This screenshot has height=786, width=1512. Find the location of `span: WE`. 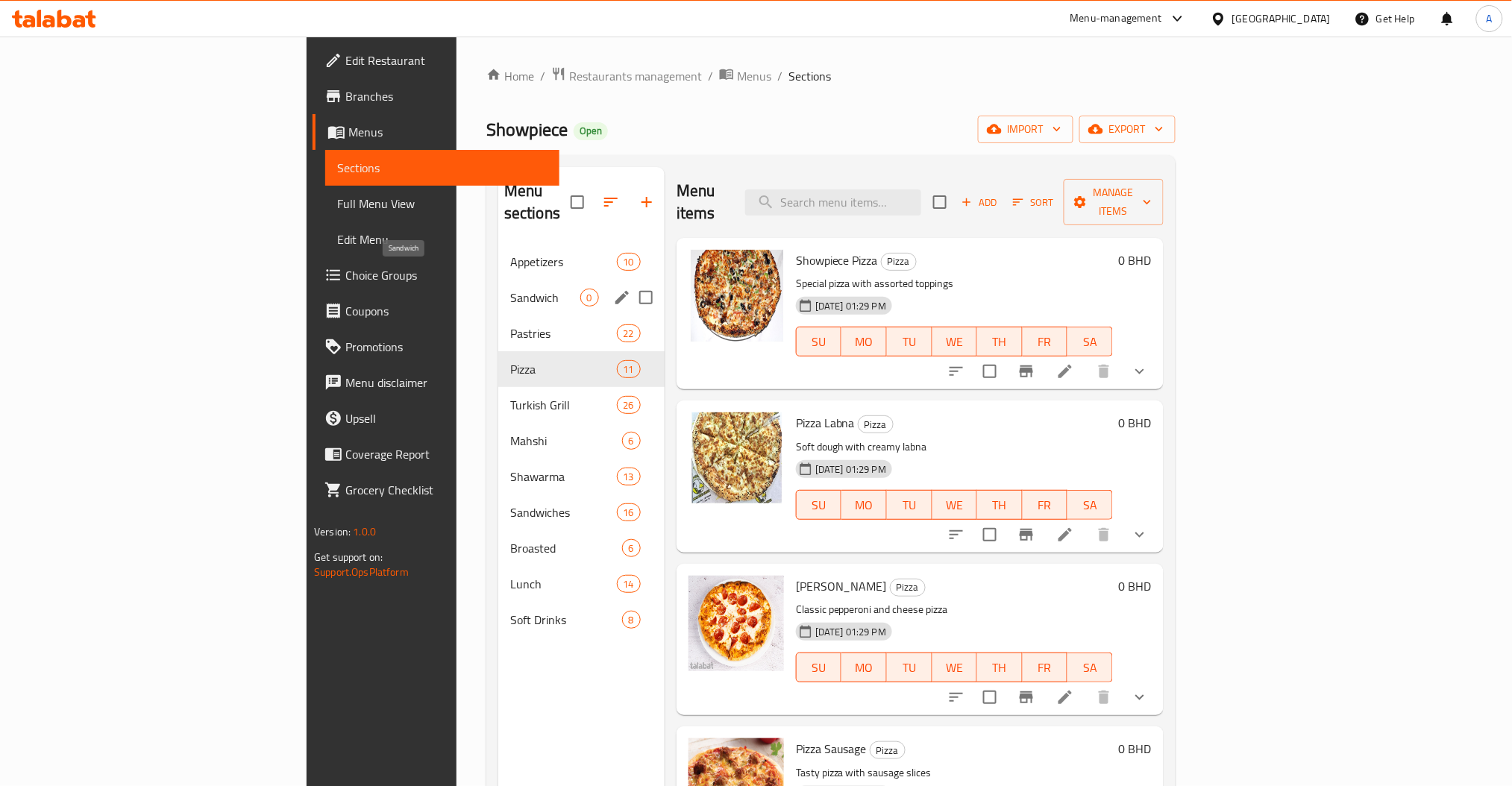

span: WE is located at coordinates (954, 505).